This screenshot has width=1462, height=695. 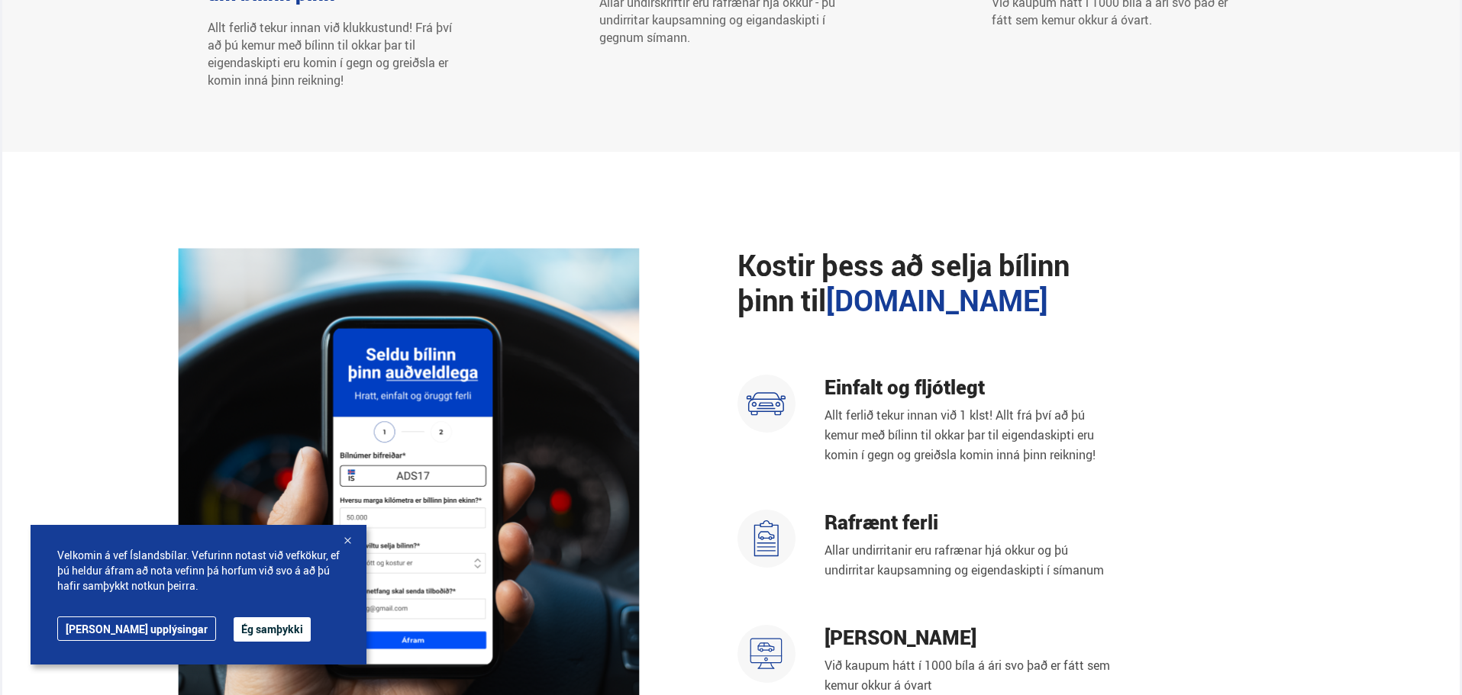 What do you see at coordinates (766, 538) in the screenshot?
I see `img: ak92EVLVjm1eYQ-r.svg` at bounding box center [766, 538].